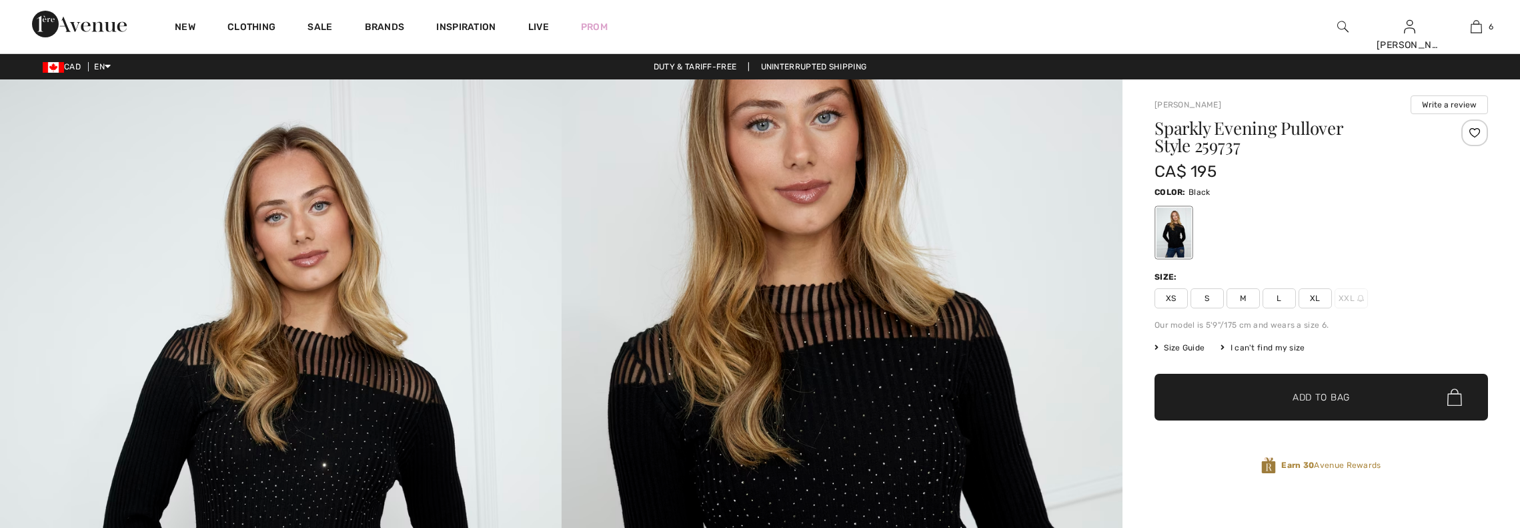  What do you see at coordinates (1410, 27) in the screenshot?
I see `img: My Info` at bounding box center [1410, 27].